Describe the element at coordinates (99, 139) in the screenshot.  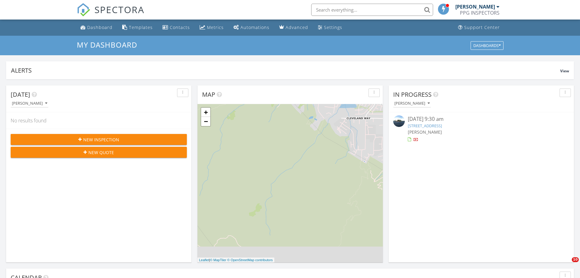
I see `button: New Inspection` at that location.